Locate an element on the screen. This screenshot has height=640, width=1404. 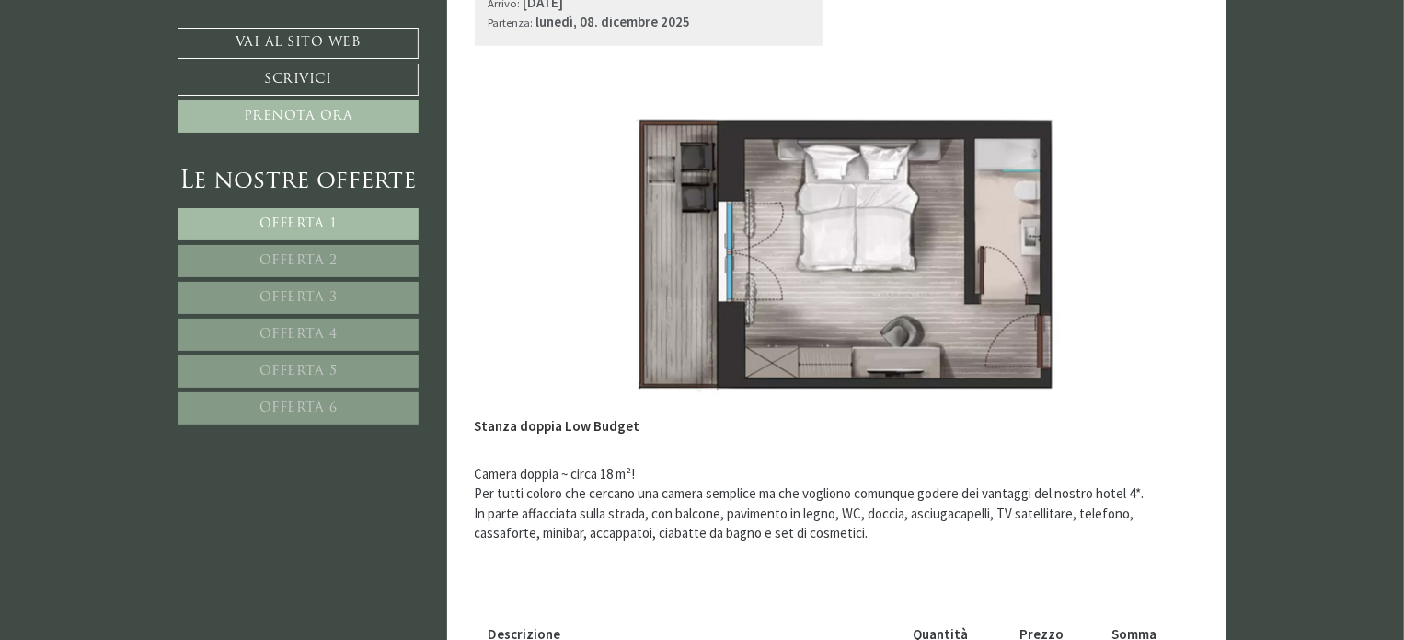
a: Prenota ora is located at coordinates (298, 116).